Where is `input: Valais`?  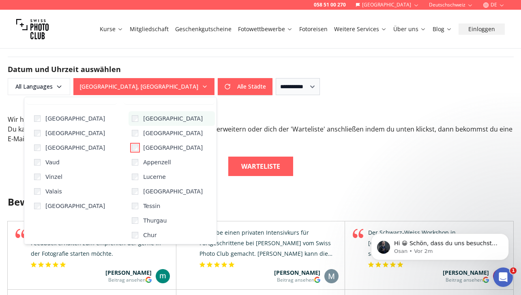
input: Valais is located at coordinates (37, 192).